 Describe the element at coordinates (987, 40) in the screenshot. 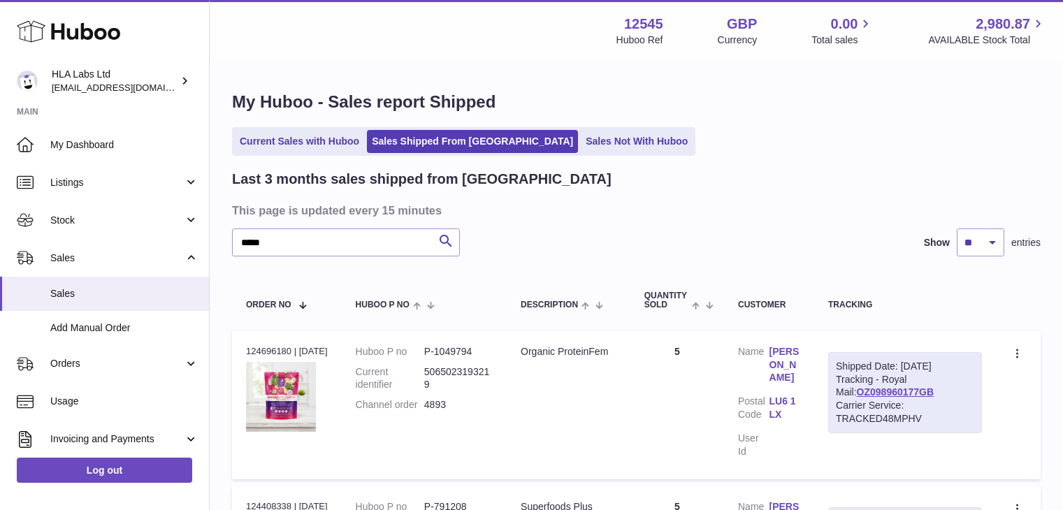

I see `span: AVAILABLE Stock Total` at that location.